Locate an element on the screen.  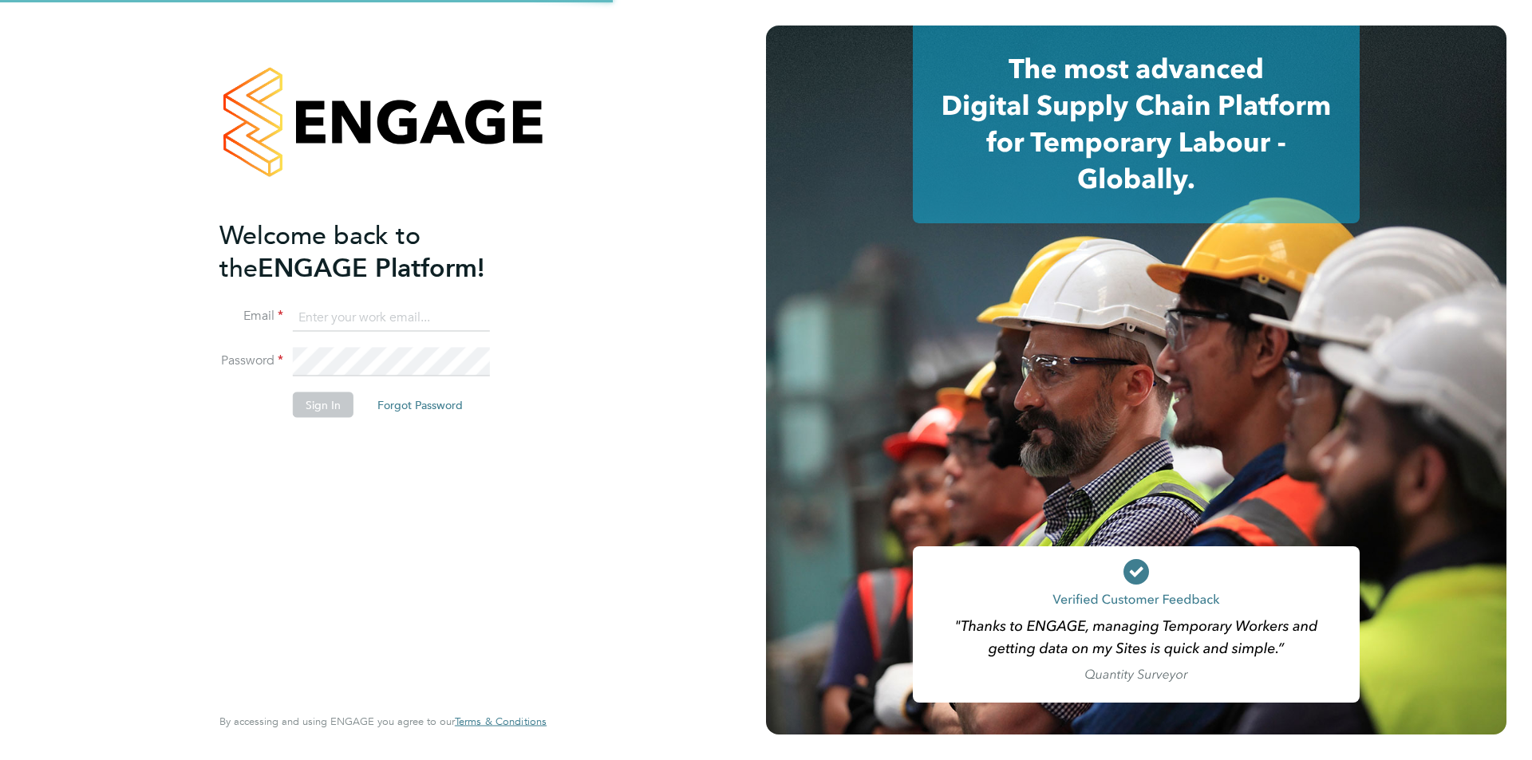
label: Password is located at coordinates (251, 361).